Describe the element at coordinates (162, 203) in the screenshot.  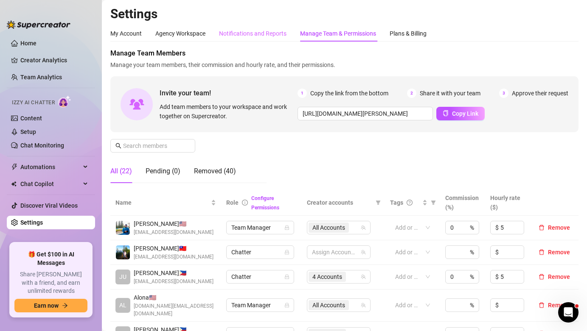
I see `span: Name` at that location.